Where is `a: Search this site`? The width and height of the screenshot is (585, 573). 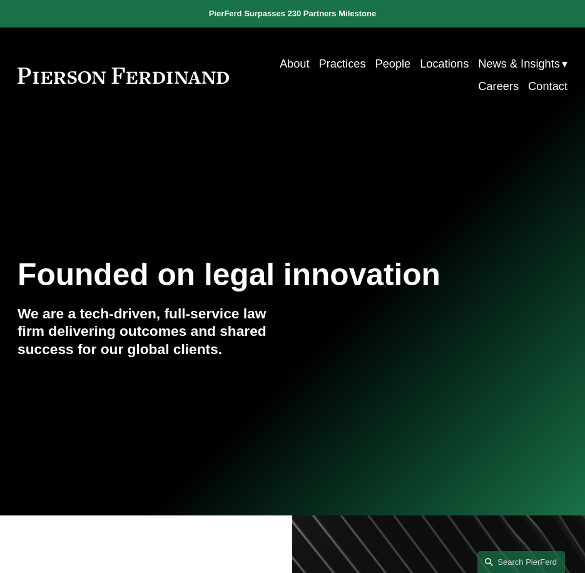 a: Search this site is located at coordinates (521, 562).